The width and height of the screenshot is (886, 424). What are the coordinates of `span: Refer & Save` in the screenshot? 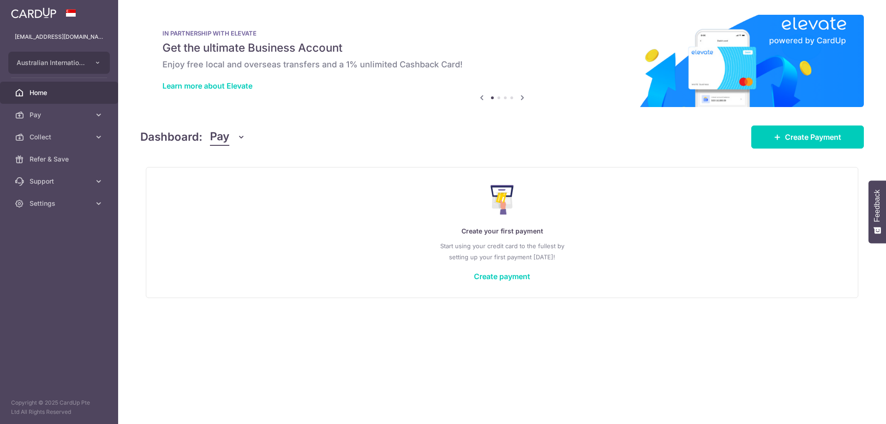 It's located at (60, 159).